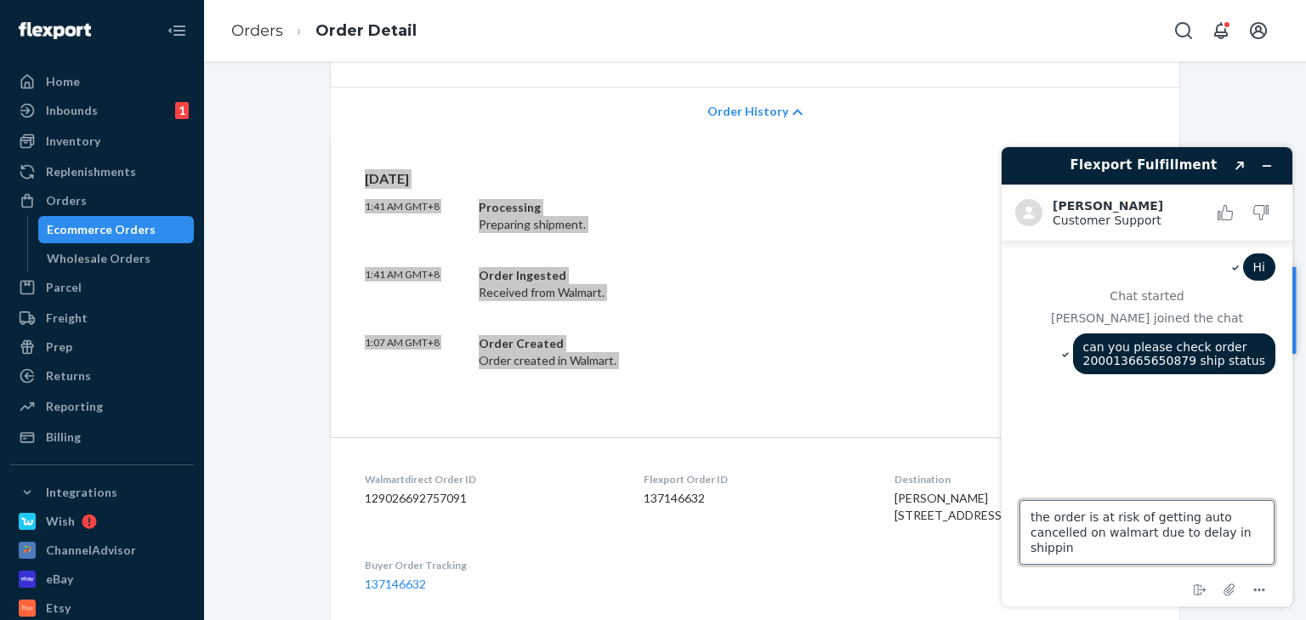 Image resolution: width=1306 pixels, height=620 pixels. Describe the element at coordinates (63, 82) in the screenshot. I see `div: Home` at that location.